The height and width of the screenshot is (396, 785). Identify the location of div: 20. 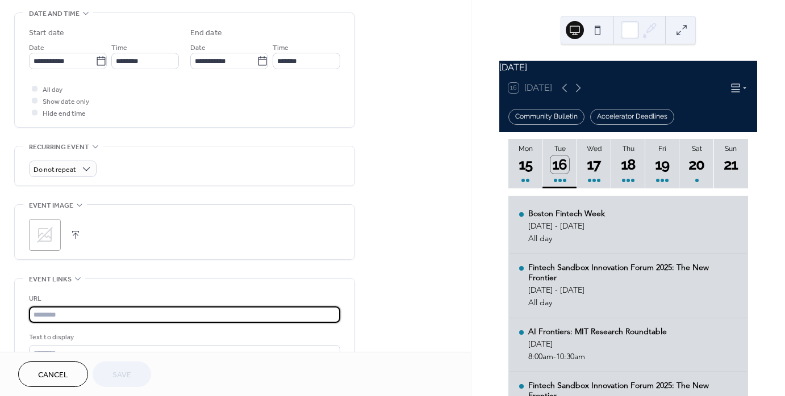
(696, 165).